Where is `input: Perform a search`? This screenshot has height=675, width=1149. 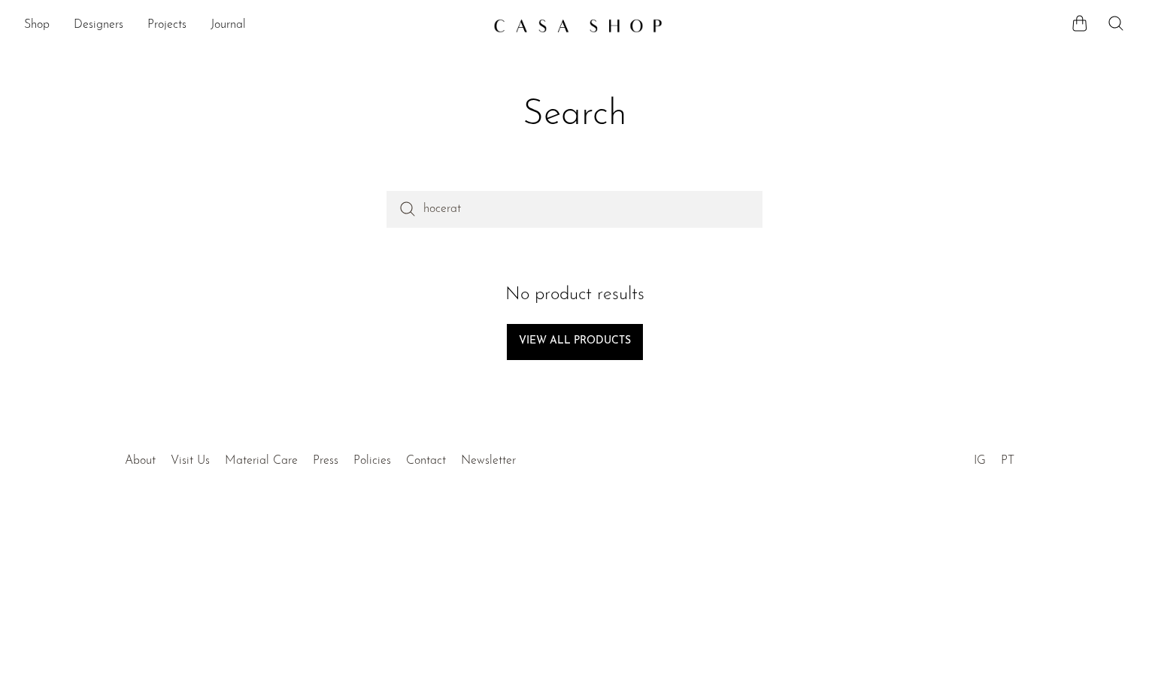
input: Perform a search is located at coordinates (575, 209).